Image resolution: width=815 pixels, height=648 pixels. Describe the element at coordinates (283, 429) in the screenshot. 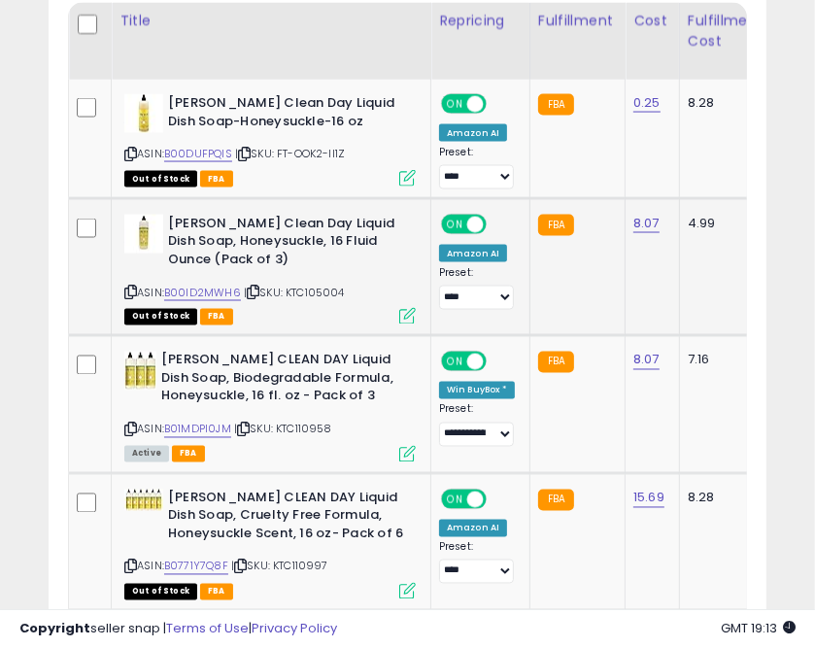

I see `span: | SKU: KTC110958` at that location.